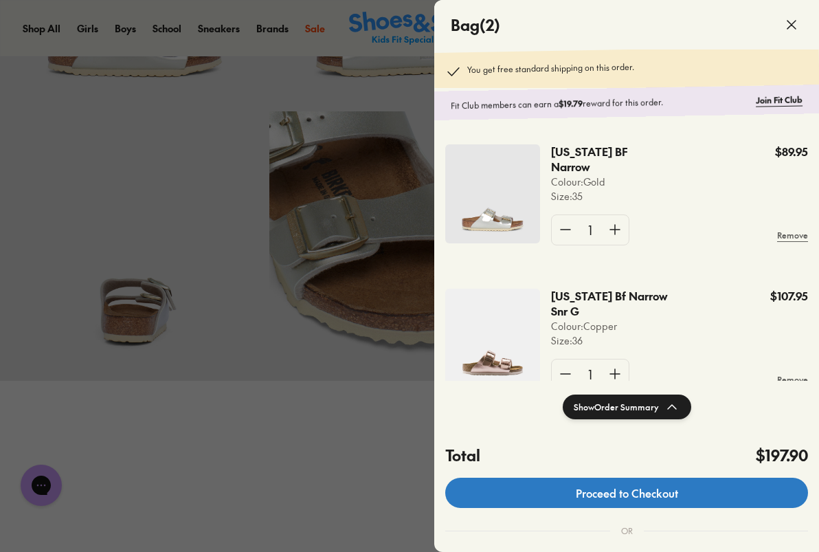 Image resolution: width=819 pixels, height=552 pixels. What do you see at coordinates (493, 338) in the screenshot?
I see `img: 4-551025.jpg` at bounding box center [493, 338].